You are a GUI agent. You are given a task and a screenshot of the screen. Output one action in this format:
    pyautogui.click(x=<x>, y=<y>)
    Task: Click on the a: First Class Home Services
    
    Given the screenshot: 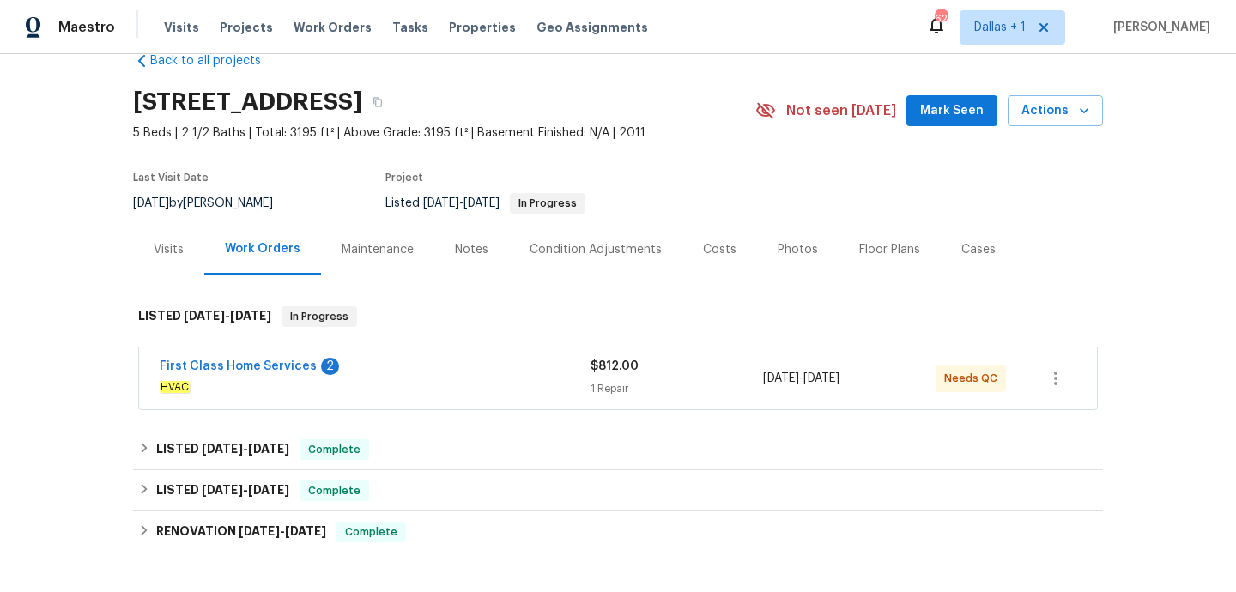 What is the action you would take?
    pyautogui.click(x=238, y=366)
    